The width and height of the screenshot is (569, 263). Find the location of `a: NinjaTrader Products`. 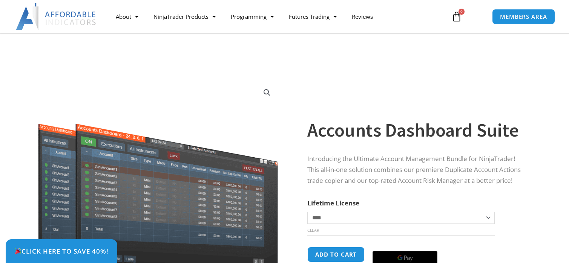

a: NinjaTrader Products is located at coordinates (184, 17).